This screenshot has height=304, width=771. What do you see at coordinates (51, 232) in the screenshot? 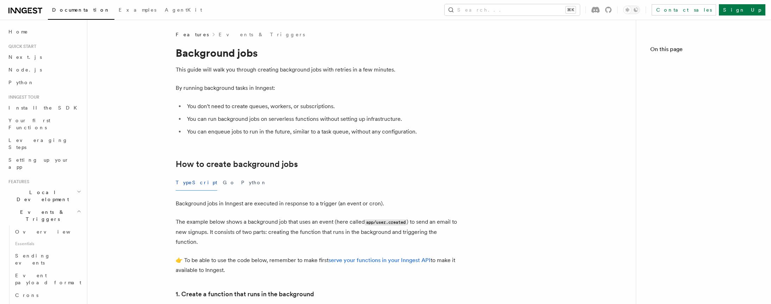
I see `span: Overview` at bounding box center [51, 232].